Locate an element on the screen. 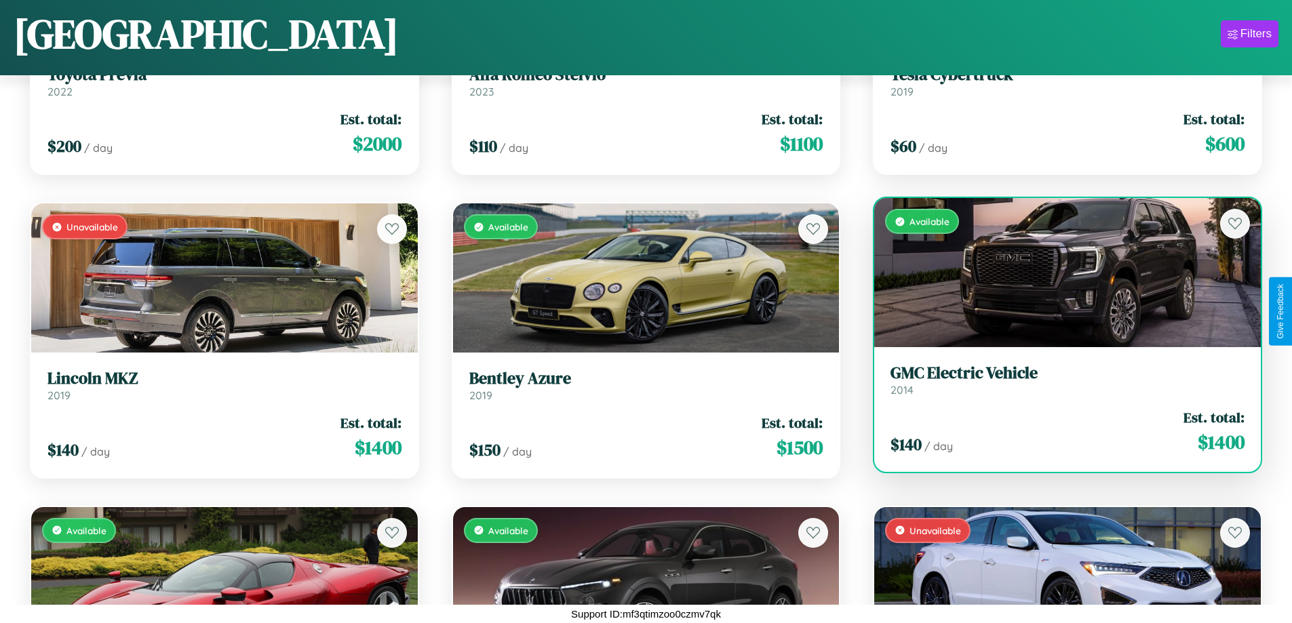  div: Filters is located at coordinates (1256, 34).